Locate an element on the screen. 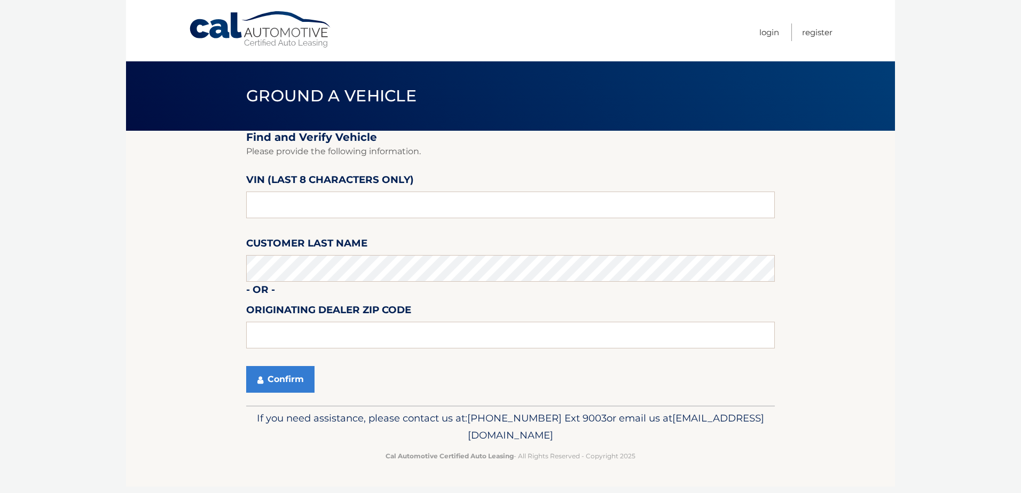 The width and height of the screenshot is (1021, 493). p: If you need assistance, please contact us at: or email us at is located at coordinates (510, 427).